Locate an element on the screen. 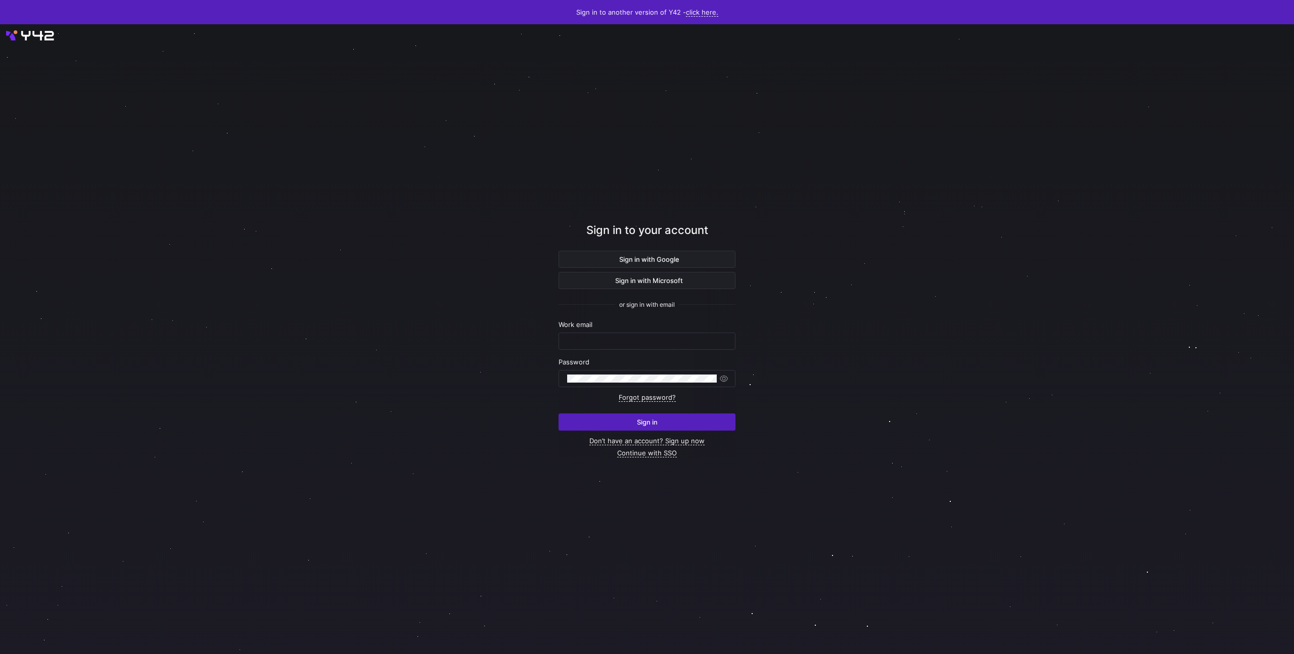 The height and width of the screenshot is (654, 1294). button: Sign in is located at coordinates (647, 422).